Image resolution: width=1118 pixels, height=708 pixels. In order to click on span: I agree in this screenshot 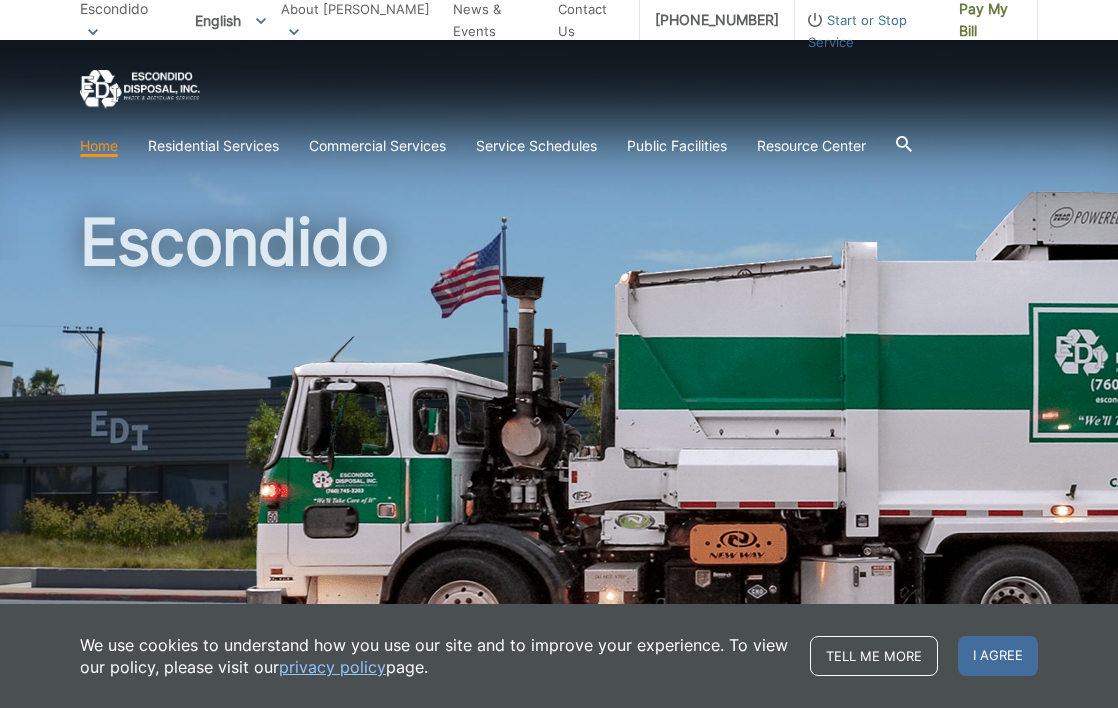, I will do `click(998, 656)`.